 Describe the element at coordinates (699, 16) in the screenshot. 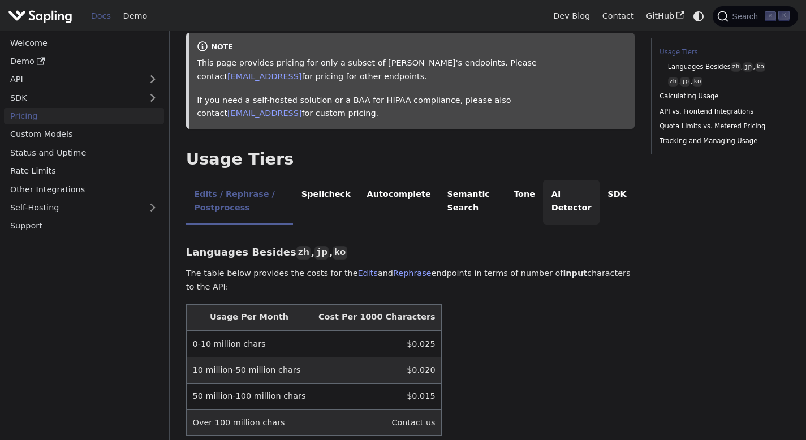

I see `button: Switch between dark and light mode (currently system mode)` at that location.